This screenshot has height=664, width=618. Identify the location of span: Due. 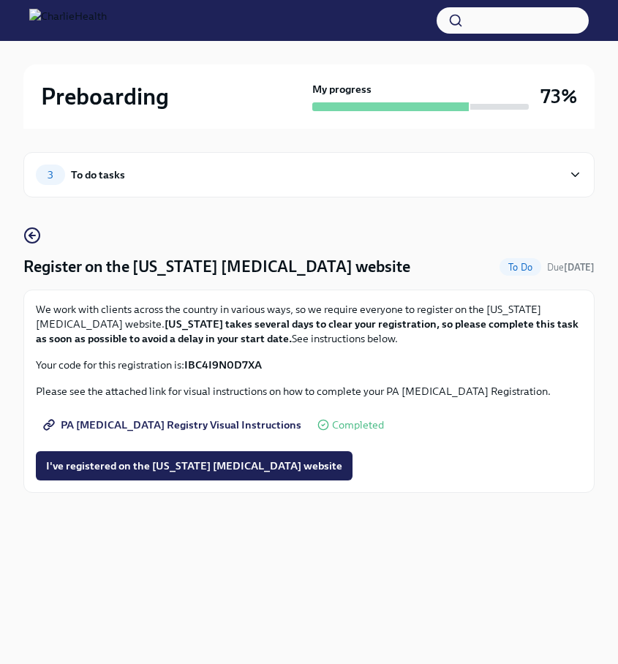
(571, 267).